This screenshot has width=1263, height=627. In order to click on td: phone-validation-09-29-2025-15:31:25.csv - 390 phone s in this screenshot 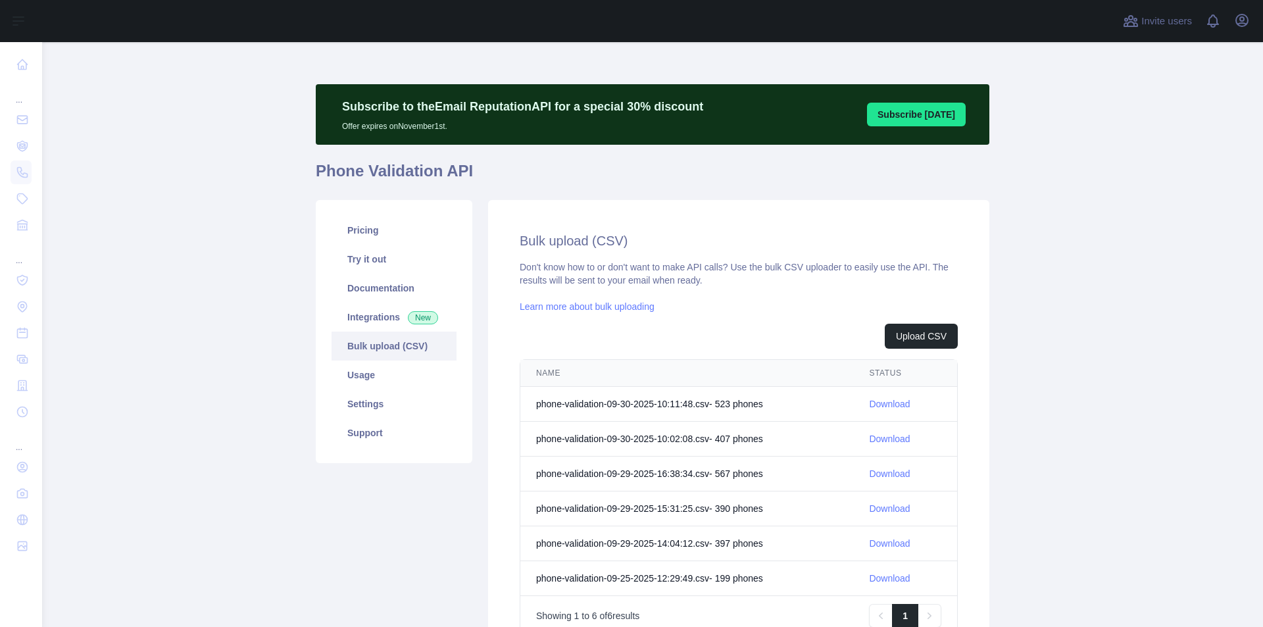, I will do `click(687, 509)`.